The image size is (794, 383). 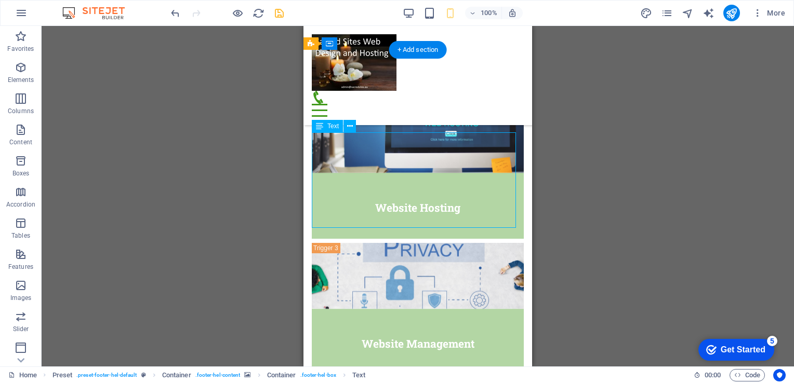 I want to click on i: Pages (Ctrl+Alt+S), so click(x=666, y=13).